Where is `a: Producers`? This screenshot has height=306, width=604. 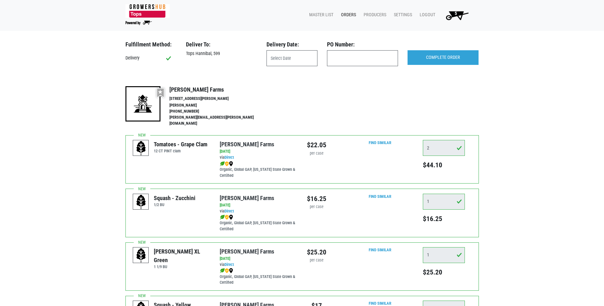 a: Producers is located at coordinates (373, 15).